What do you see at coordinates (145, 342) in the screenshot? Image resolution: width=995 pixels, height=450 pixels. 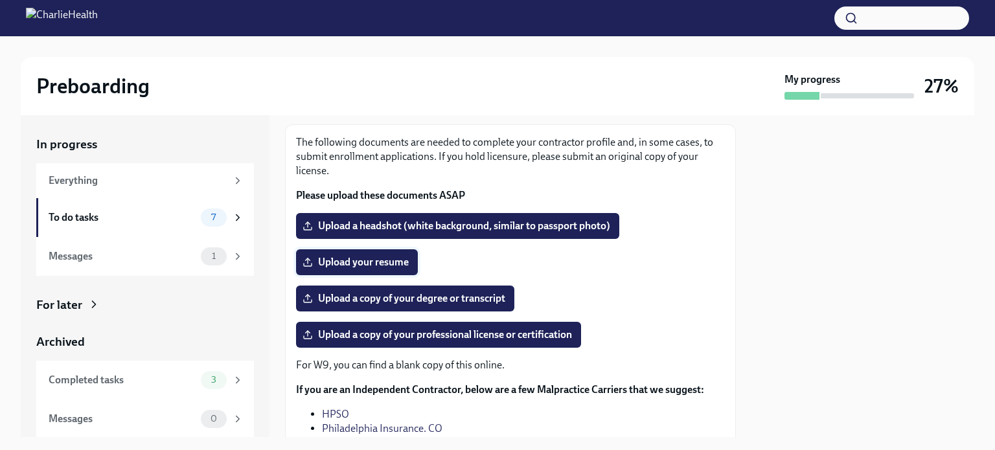 I see `div: Archived` at bounding box center [145, 342].